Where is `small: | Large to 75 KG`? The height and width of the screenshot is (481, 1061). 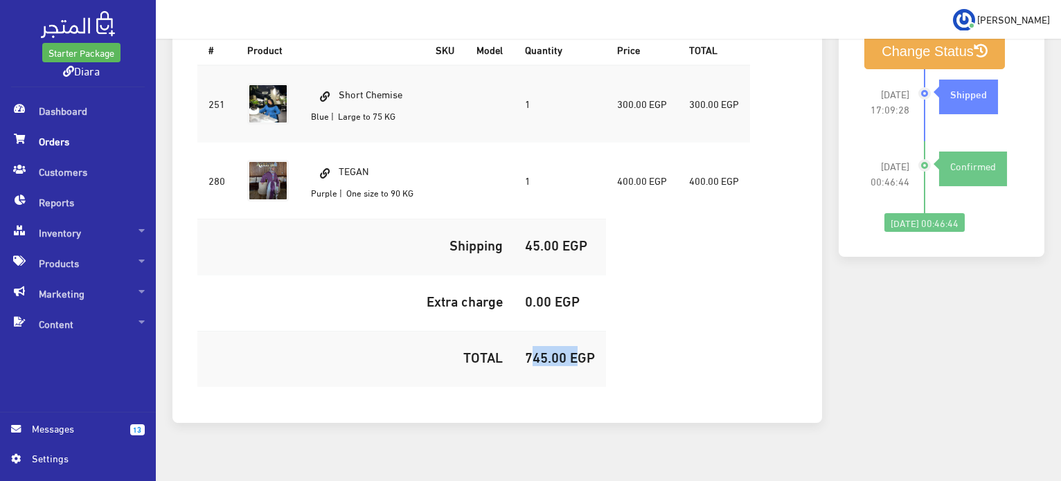
small: | Large to 75 KG is located at coordinates (363, 116).